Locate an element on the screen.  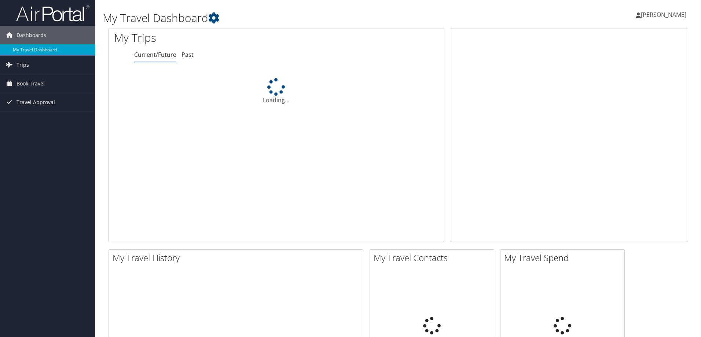
span: Book Travel is located at coordinates (30, 84).